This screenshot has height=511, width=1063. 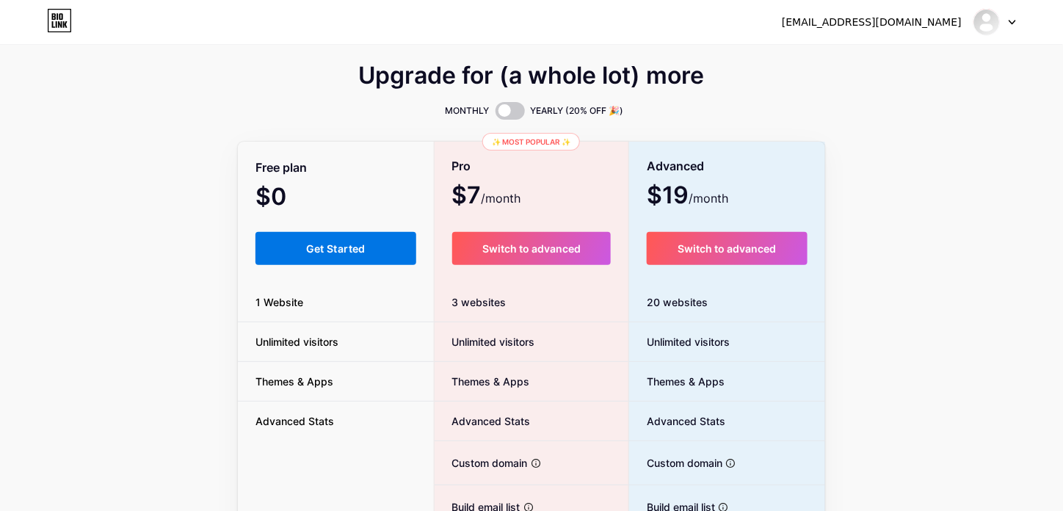 What do you see at coordinates (687, 197) in the screenshot?
I see `span: $19` at bounding box center [687, 197].